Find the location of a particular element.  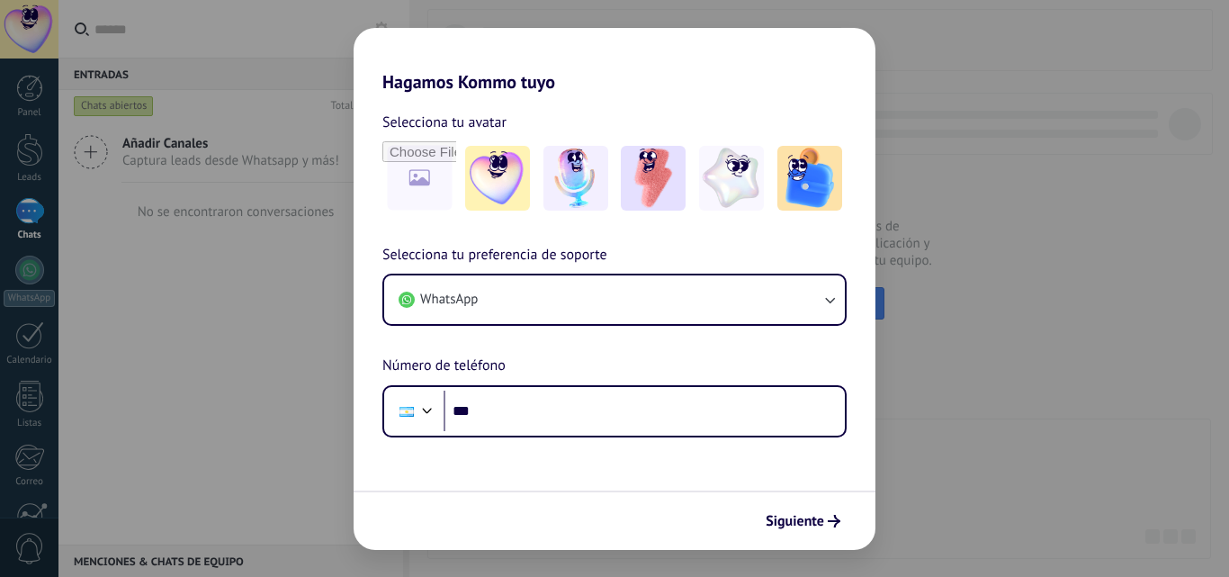

span: Siguiente is located at coordinates (794, 521).